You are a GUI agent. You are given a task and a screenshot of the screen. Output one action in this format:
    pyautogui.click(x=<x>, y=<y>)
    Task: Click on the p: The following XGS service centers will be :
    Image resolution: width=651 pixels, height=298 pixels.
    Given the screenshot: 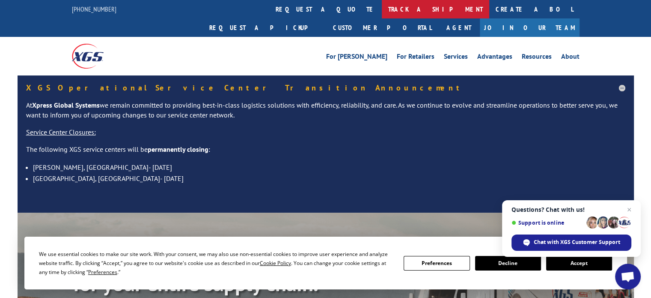 What is the action you would take?
    pyautogui.click(x=326, y=153)
    